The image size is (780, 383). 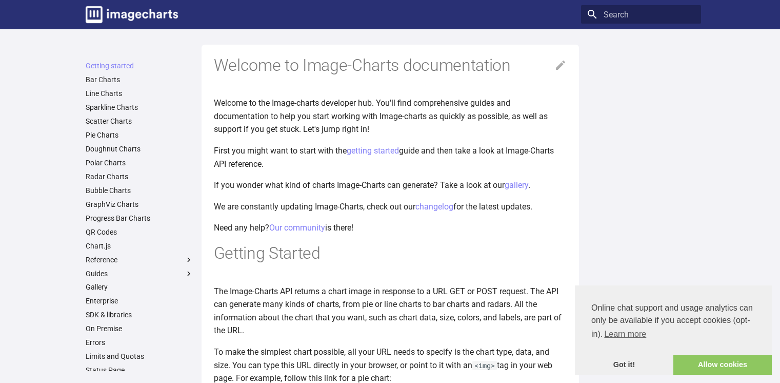 I want to click on p: Need any help? is there!, so click(x=390, y=228).